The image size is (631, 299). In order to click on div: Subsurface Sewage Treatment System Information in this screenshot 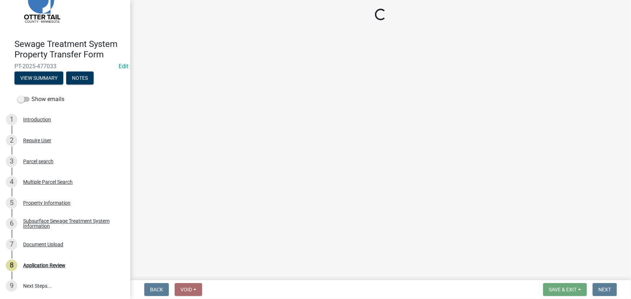, I will do `click(71, 224)`.